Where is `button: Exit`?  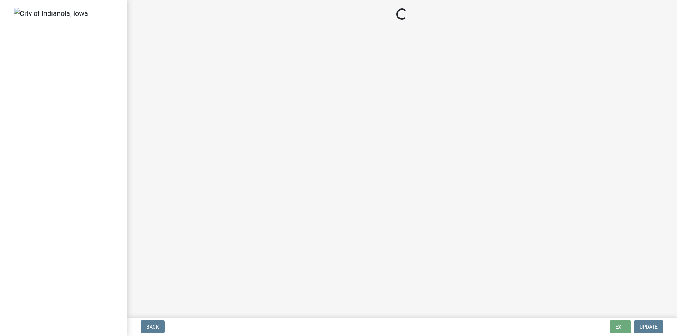 button: Exit is located at coordinates (621, 327).